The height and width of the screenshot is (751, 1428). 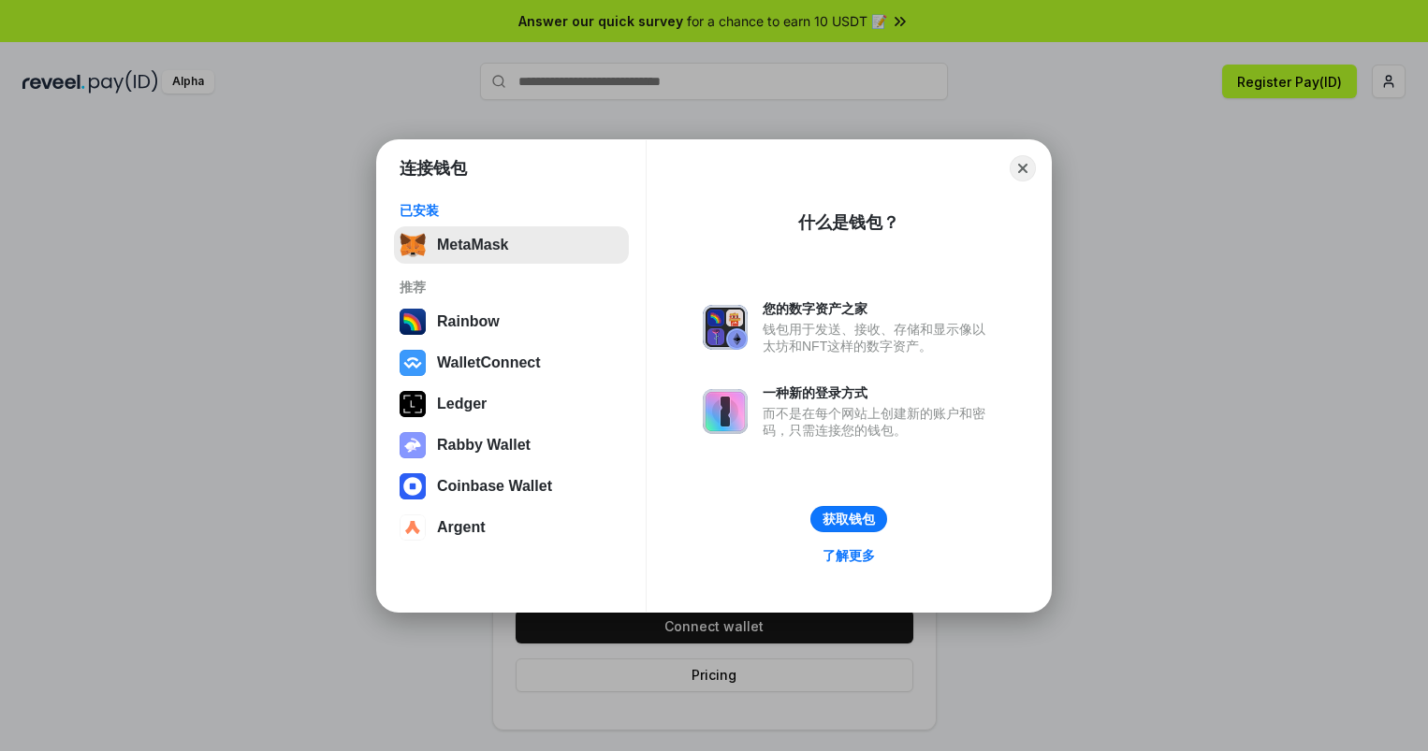 What do you see at coordinates (1023, 168) in the screenshot?
I see `button: Close` at bounding box center [1023, 168].